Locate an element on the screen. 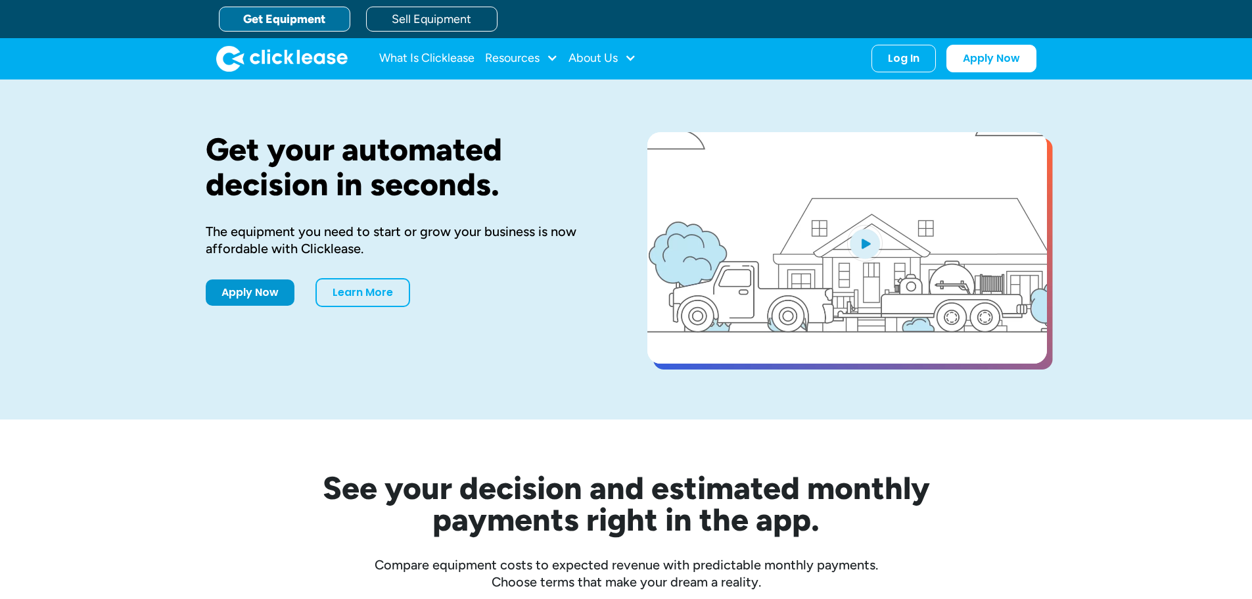 This screenshot has width=1252, height=599. img: Blue play button logo on a light blue circular background is located at coordinates (865, 243).